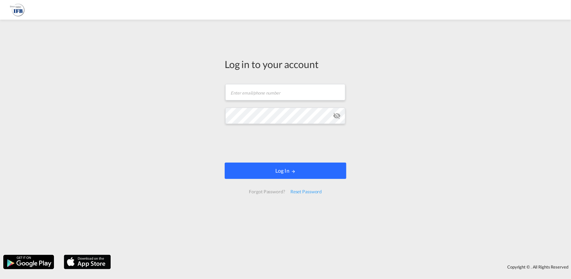 The width and height of the screenshot is (571, 279). Describe the element at coordinates (267, 192) in the screenshot. I see `div: Forgot Password?` at that location.